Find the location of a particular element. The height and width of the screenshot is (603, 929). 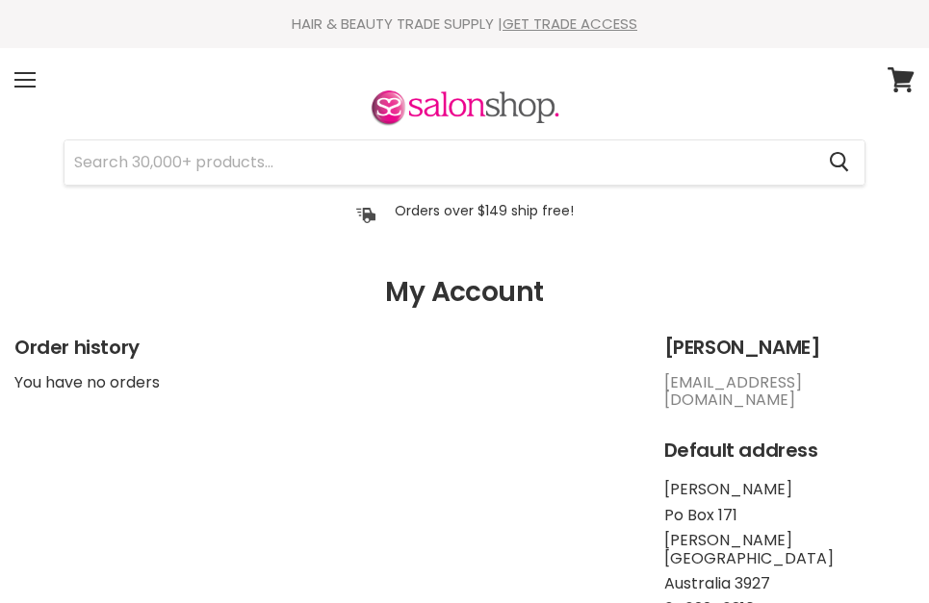

h2: Default address is located at coordinates (789, 450).